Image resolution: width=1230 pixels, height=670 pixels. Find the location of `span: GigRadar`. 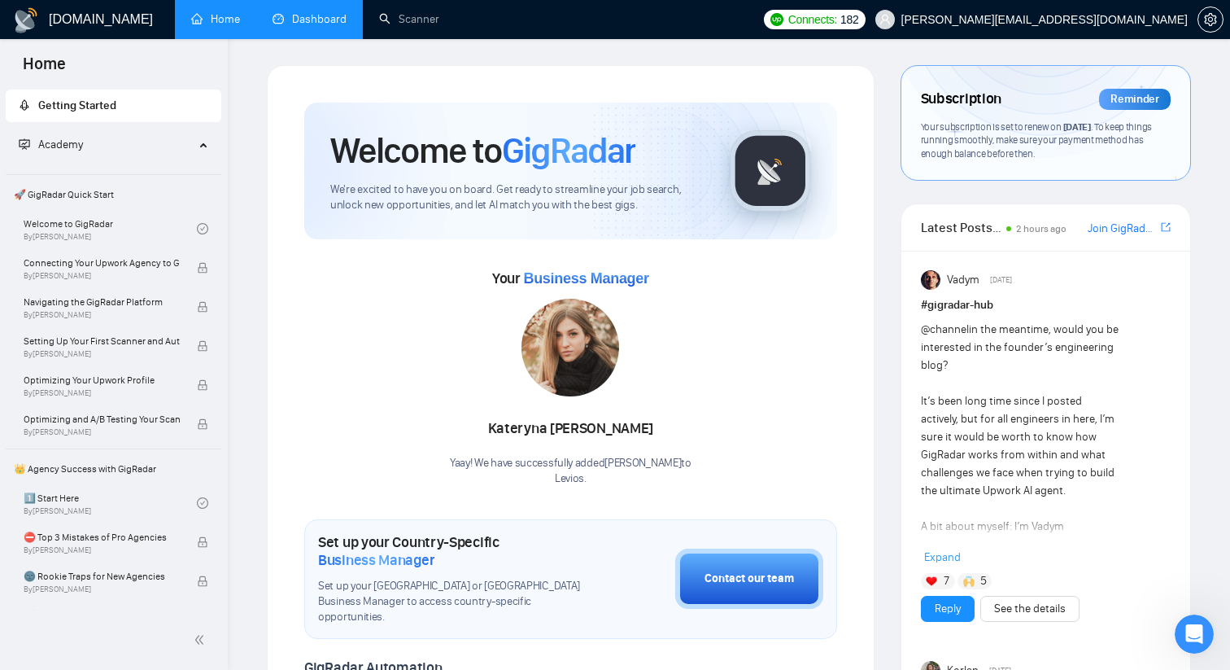

span: GigRadar is located at coordinates (569, 151).